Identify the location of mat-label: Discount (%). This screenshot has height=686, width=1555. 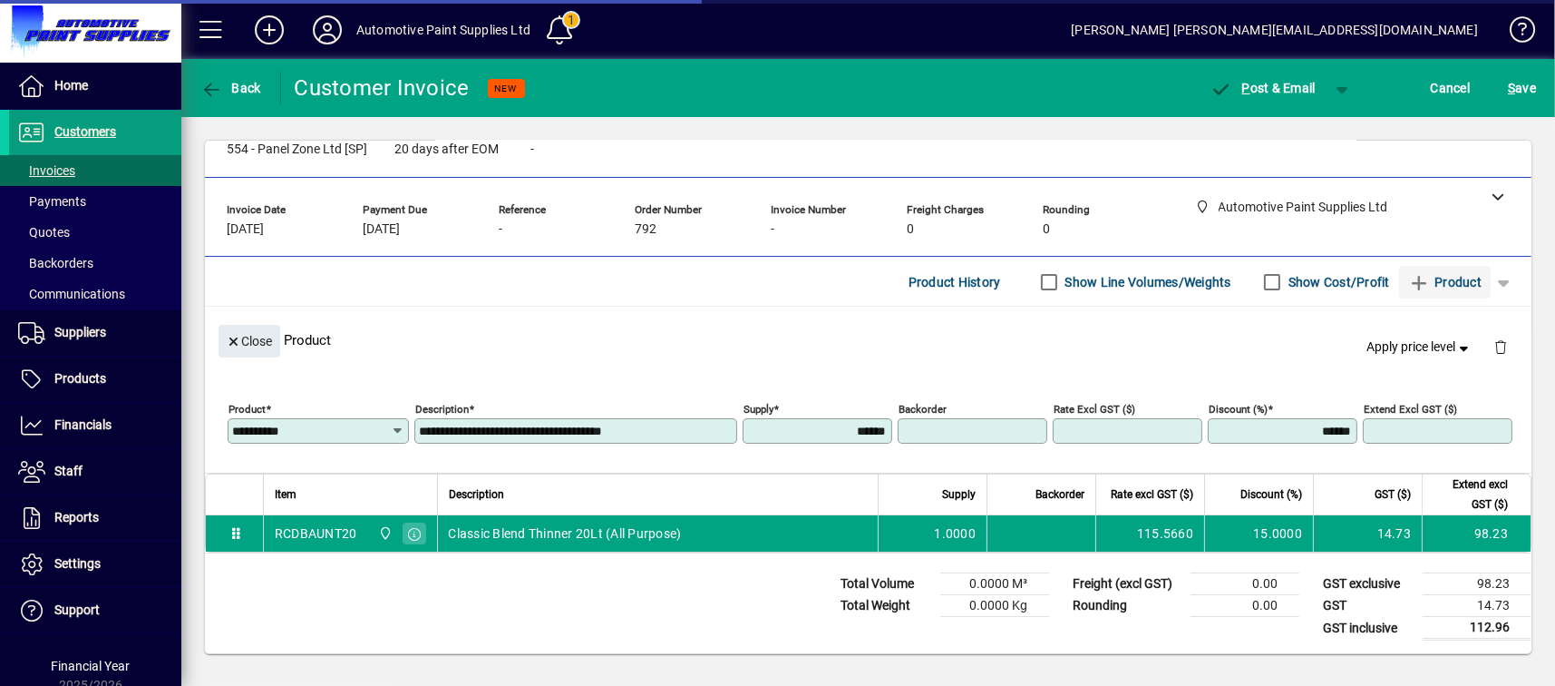
(1238, 409).